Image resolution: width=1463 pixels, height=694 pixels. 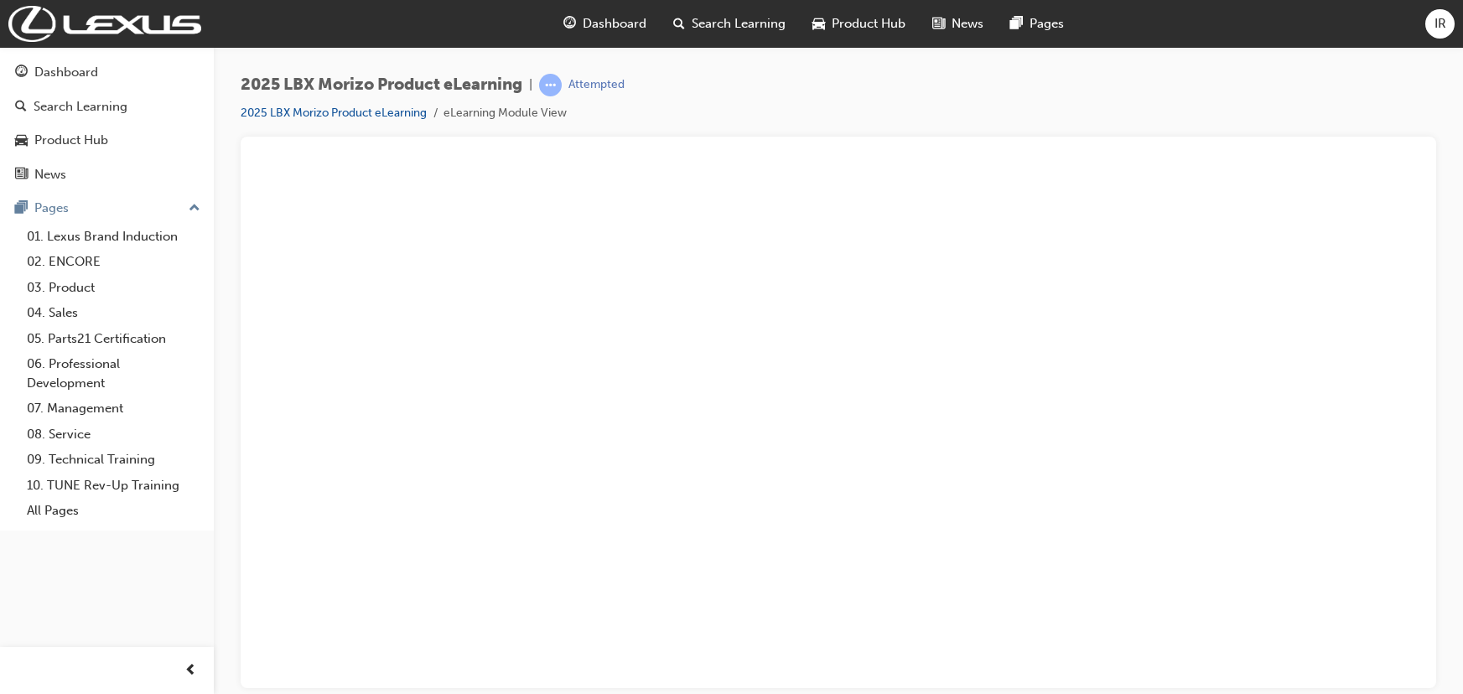 I want to click on a: 2025 LBX Morizo Product eLearning, so click(x=334, y=112).